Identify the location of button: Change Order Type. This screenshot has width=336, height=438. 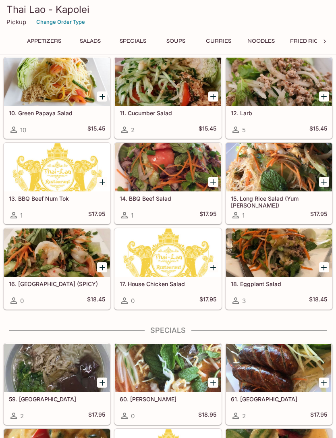
(60, 22).